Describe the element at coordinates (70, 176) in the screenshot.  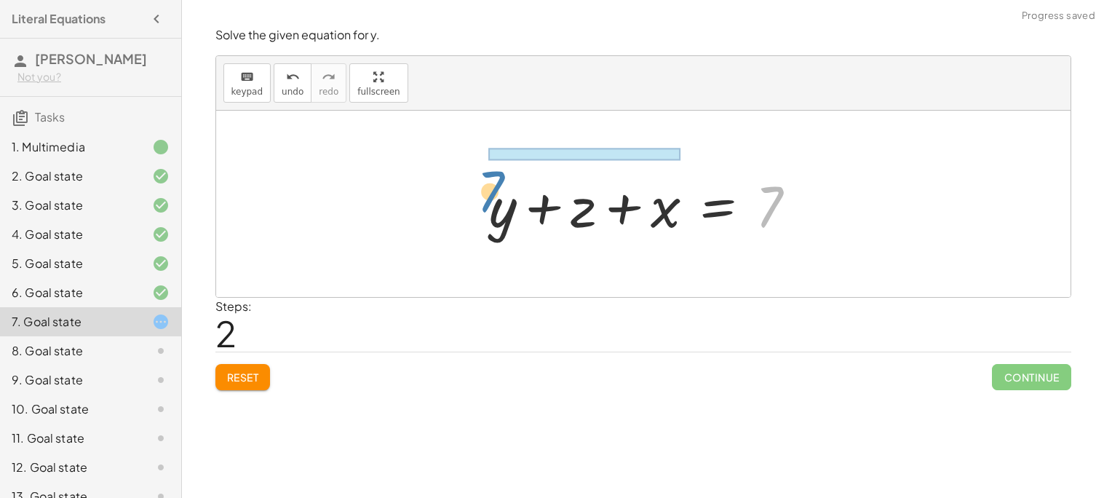
I see `div: 2. Goal state` at that location.